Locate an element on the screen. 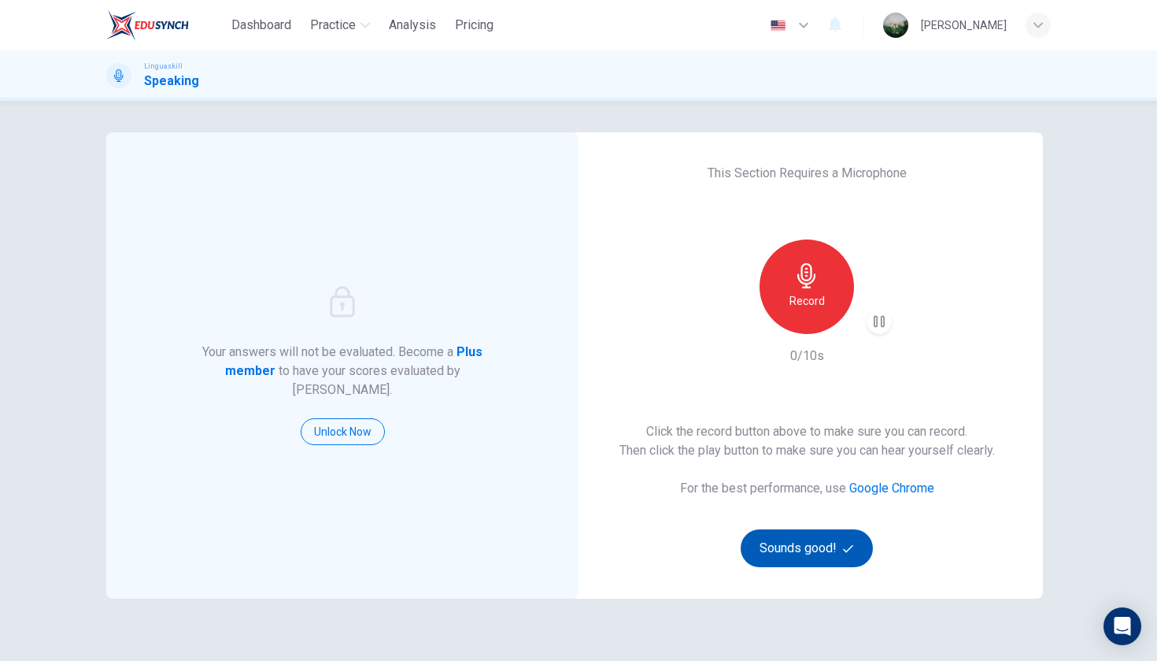 The image size is (1157, 661). img: en is located at coordinates (778, 25).